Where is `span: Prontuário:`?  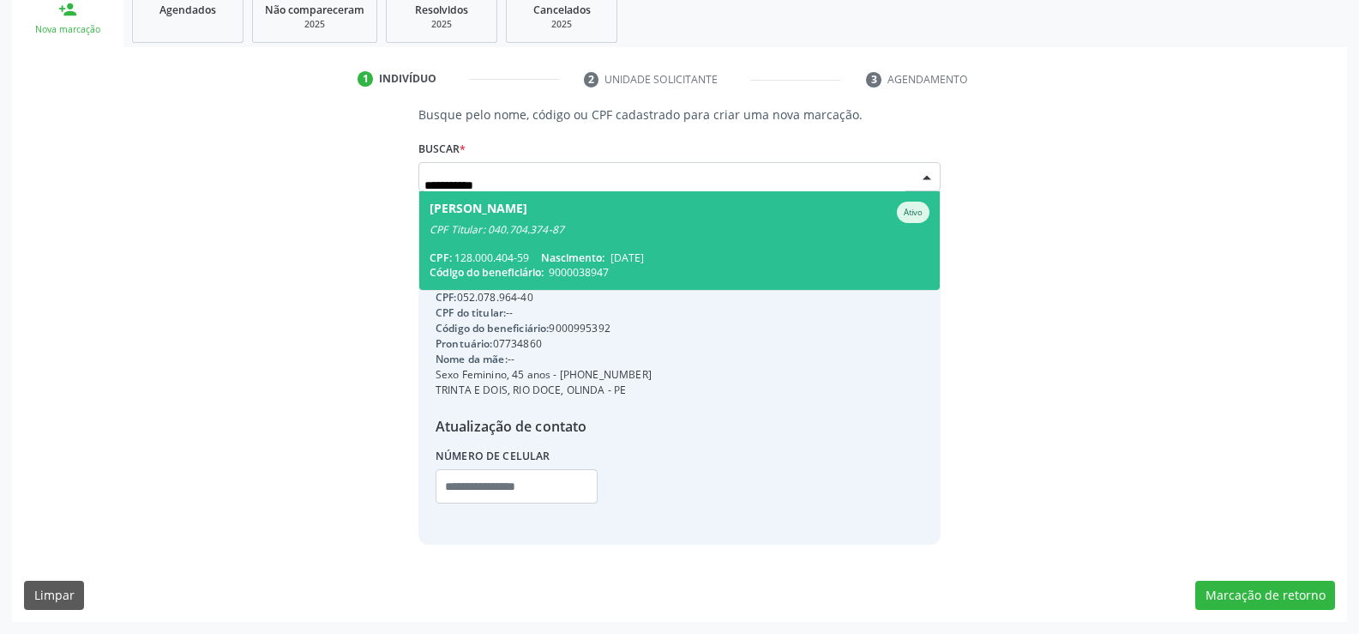 span: Prontuário: is located at coordinates (464, 343).